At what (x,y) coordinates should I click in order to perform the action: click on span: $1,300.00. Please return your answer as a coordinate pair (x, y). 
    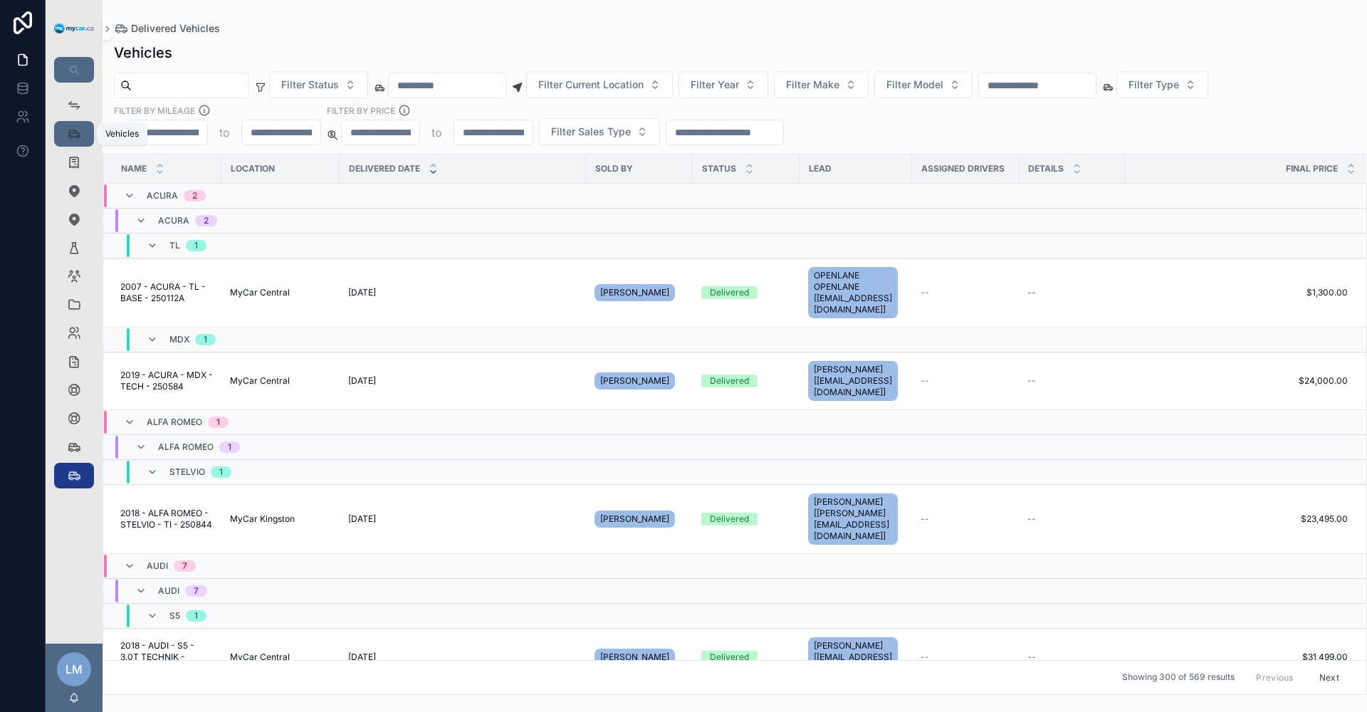
    Looking at the image, I should click on (1237, 293).